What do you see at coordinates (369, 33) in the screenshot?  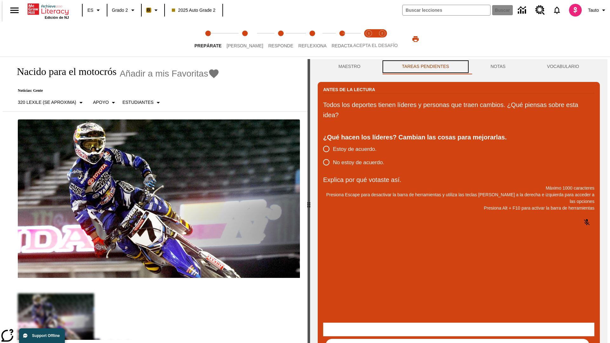 I see `text: 1` at bounding box center [369, 33].